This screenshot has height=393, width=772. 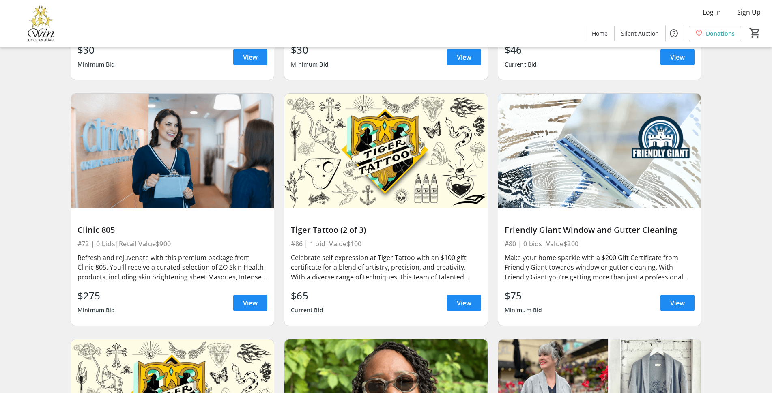 What do you see at coordinates (720, 33) in the screenshot?
I see `span: Donations` at bounding box center [720, 33].